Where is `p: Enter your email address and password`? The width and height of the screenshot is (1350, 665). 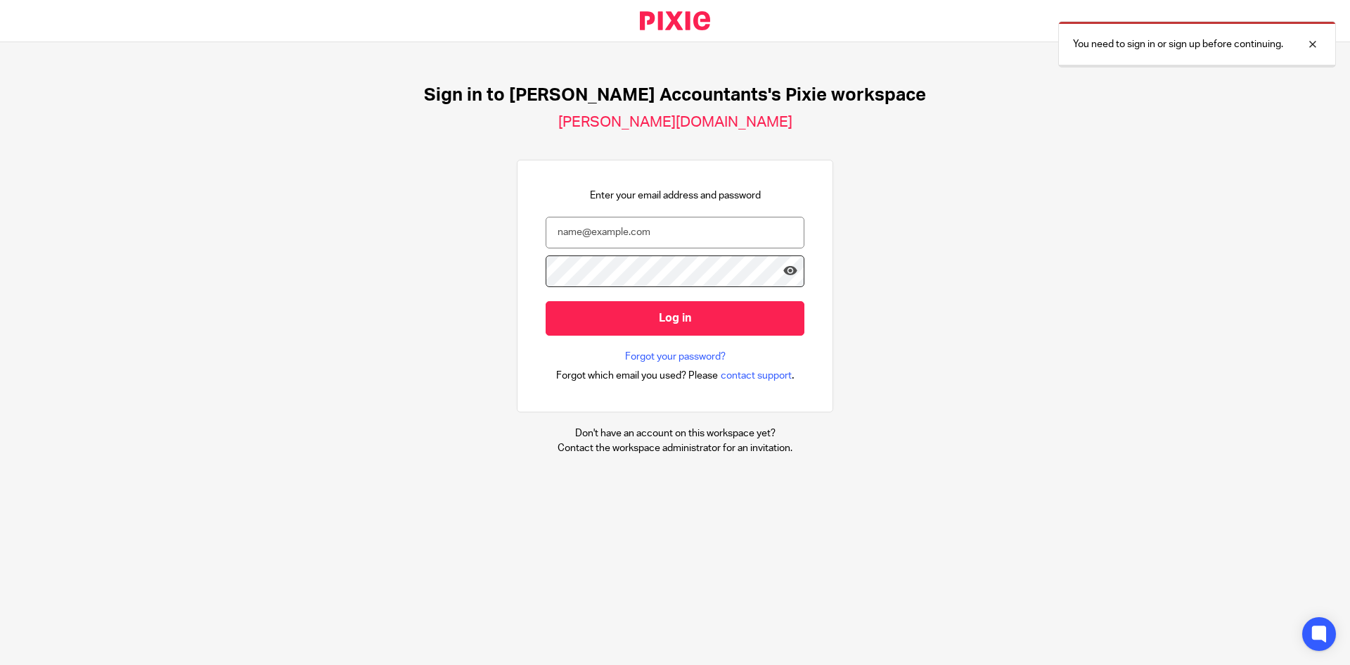
p: Enter your email address and password is located at coordinates (675, 196).